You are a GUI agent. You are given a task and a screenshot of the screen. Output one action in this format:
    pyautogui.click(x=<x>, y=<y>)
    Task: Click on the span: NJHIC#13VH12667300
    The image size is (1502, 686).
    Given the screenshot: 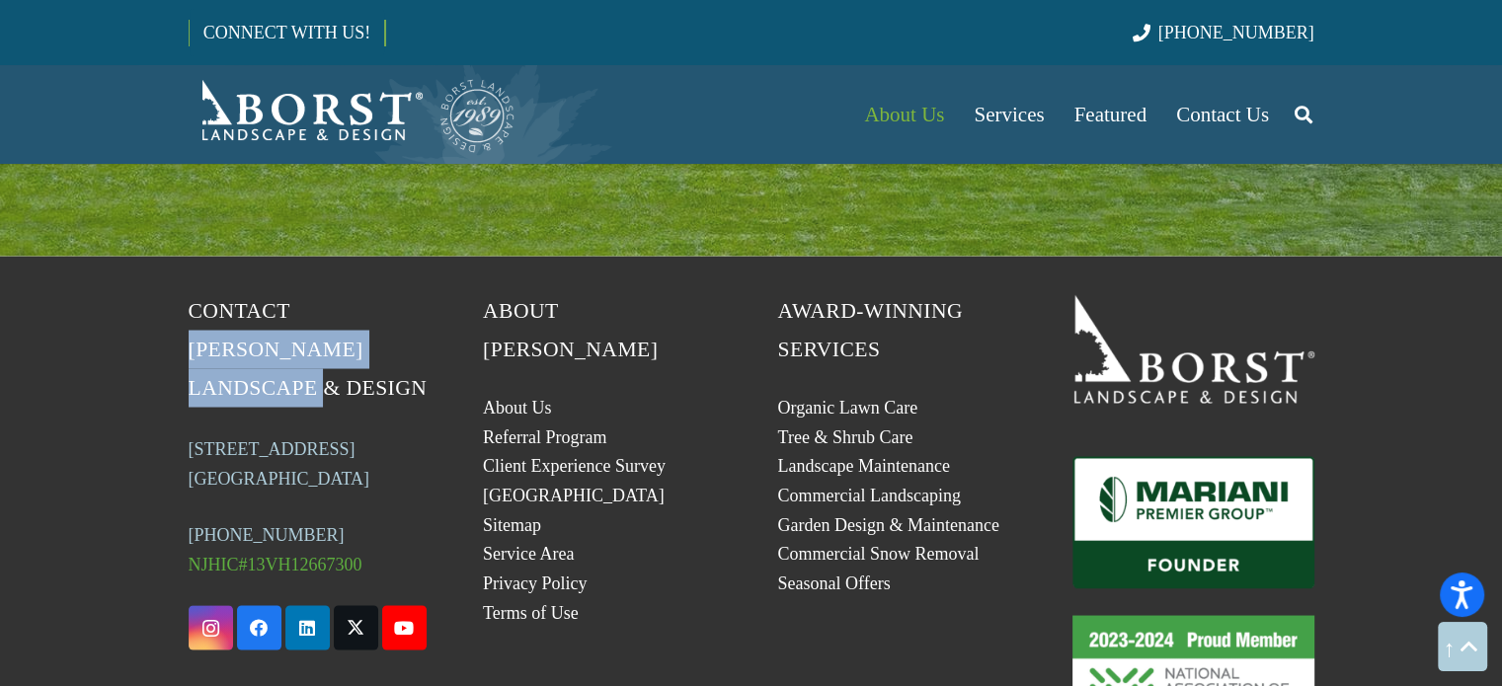 What is the action you would take?
    pyautogui.click(x=276, y=564)
    